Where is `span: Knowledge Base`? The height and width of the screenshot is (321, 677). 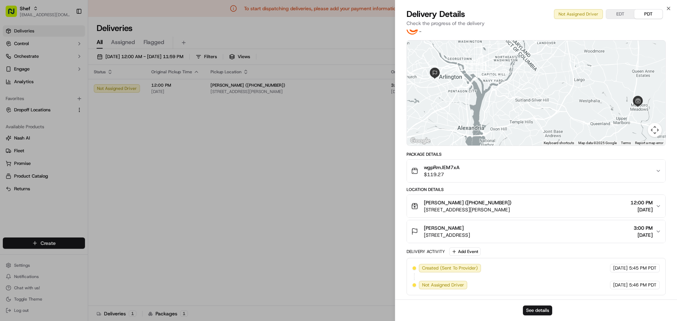 span: Knowledge Base is located at coordinates (34, 142).